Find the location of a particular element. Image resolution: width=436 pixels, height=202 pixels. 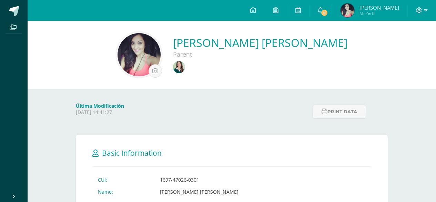

td: 1697-47026-0301 is located at coordinates (200, 179).